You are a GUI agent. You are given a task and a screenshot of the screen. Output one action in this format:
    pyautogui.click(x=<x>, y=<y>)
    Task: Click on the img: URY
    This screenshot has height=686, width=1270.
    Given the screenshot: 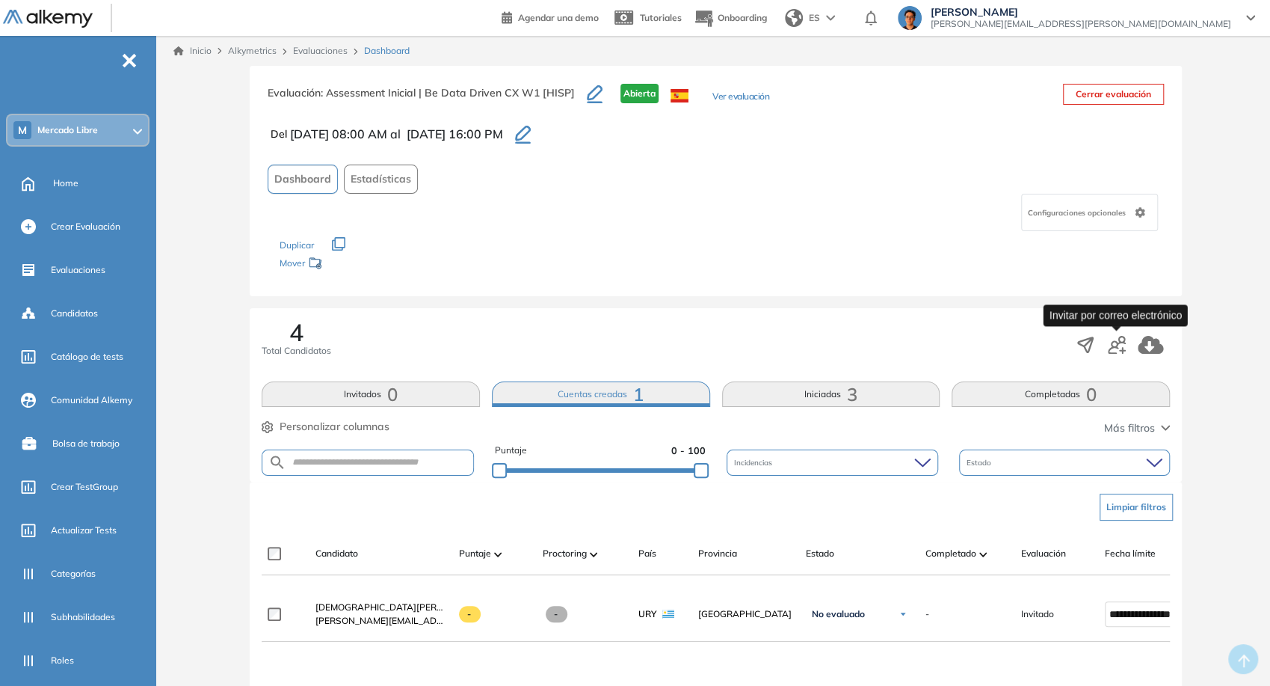 What is the action you would take?
    pyautogui.click(x=668, y=614)
    